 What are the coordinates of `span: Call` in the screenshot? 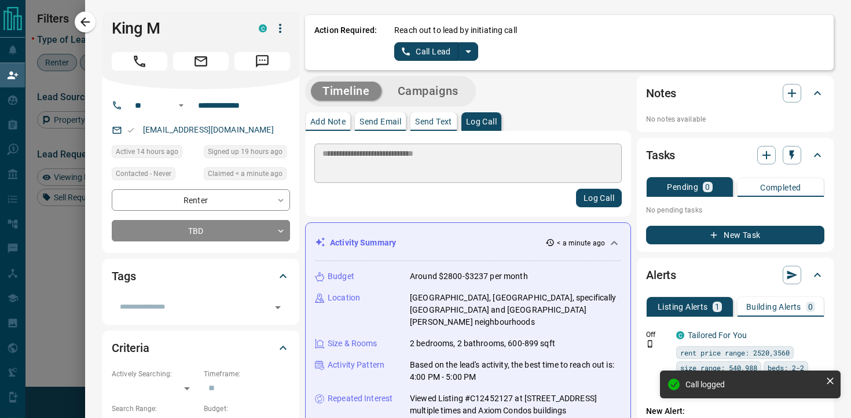 It's located at (140, 61).